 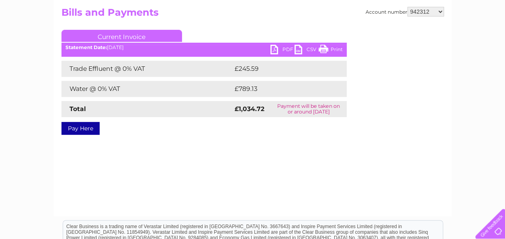 What do you see at coordinates (38, 33) in the screenshot?
I see `img: logo.png` at bounding box center [38, 33].